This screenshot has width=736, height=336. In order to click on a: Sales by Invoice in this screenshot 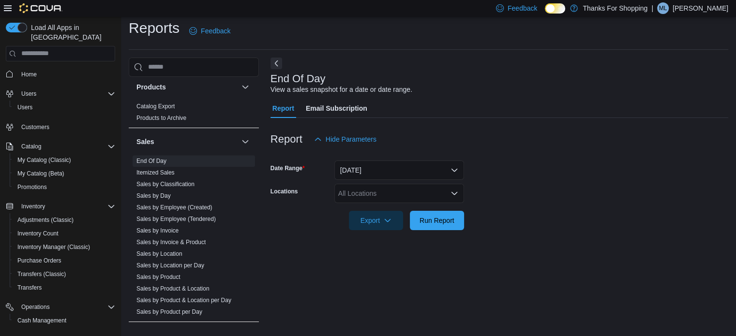, I will do `click(157, 231)`.